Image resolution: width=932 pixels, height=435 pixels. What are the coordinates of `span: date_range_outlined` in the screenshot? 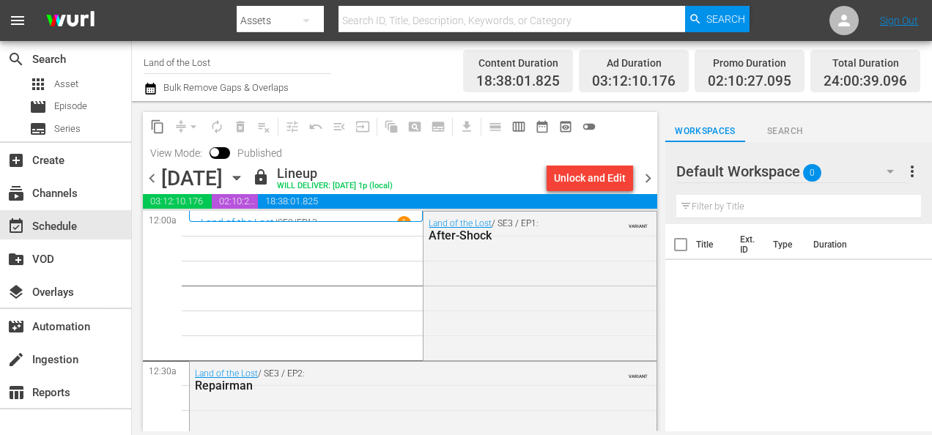 It's located at (542, 127).